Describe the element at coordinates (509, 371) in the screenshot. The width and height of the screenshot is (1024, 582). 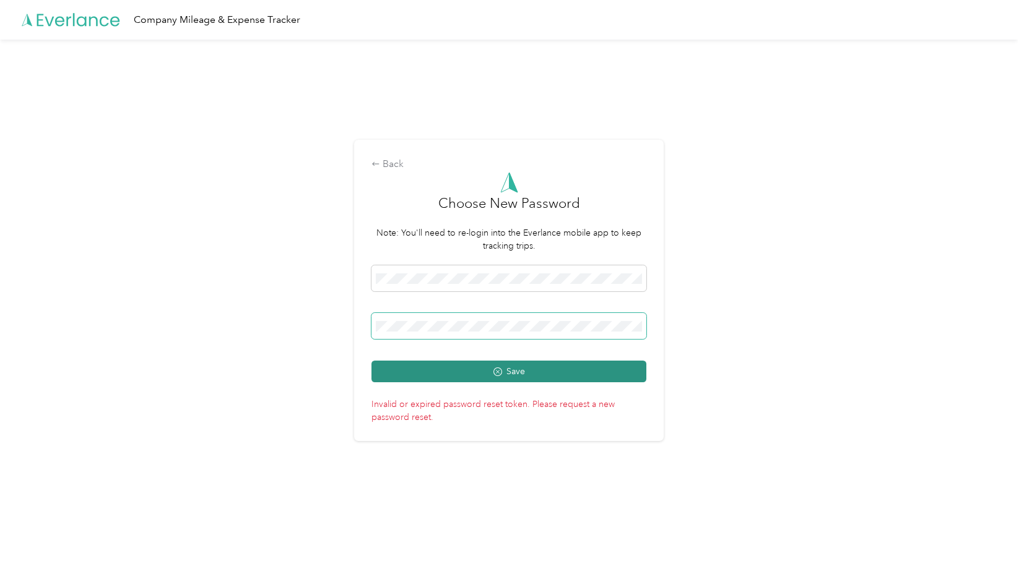
I see `button: Save` at that location.